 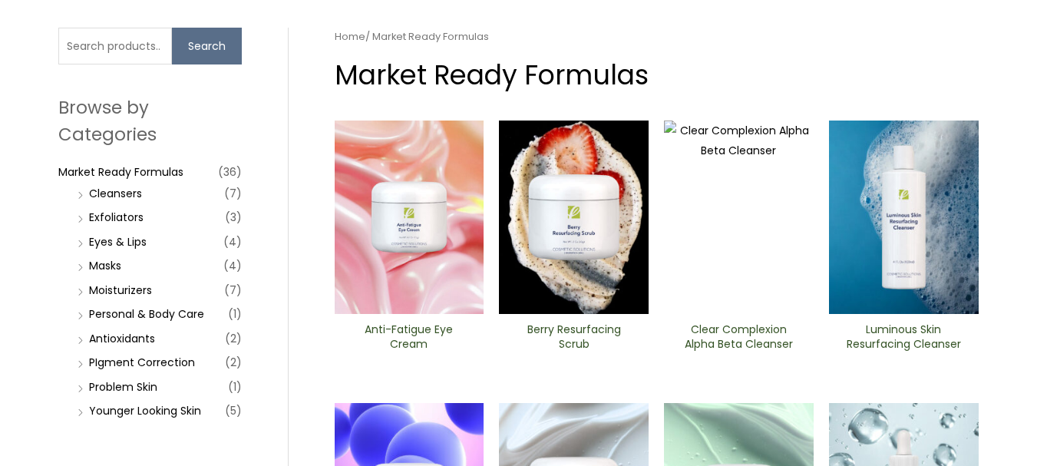 I want to click on span: (36), so click(x=229, y=172).